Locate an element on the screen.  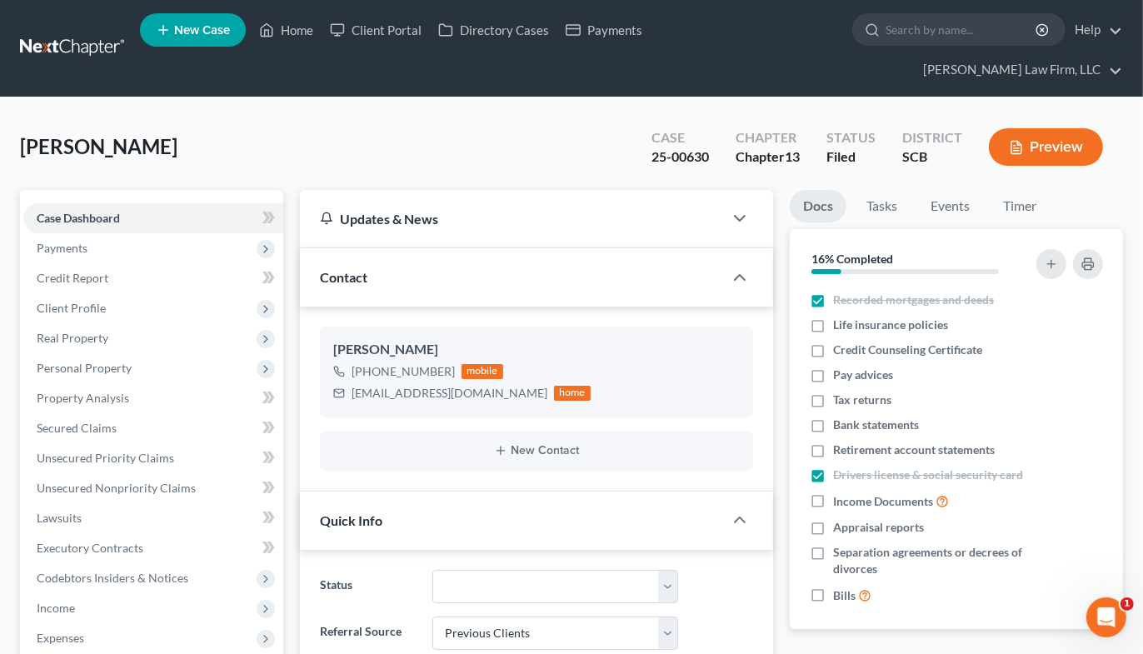
span: Credit Report is located at coordinates (72, 277).